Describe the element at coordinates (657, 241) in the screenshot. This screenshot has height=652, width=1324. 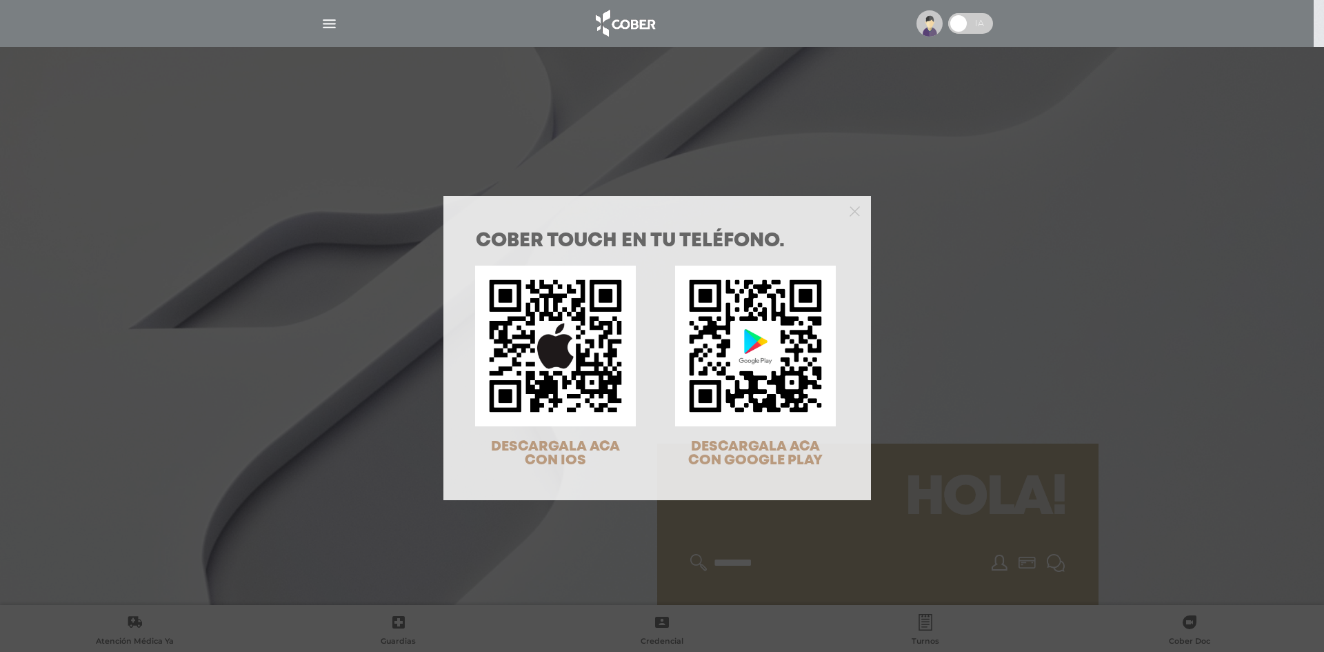
I see `h1: COBER TOUCH en tu teléfono.` at that location.